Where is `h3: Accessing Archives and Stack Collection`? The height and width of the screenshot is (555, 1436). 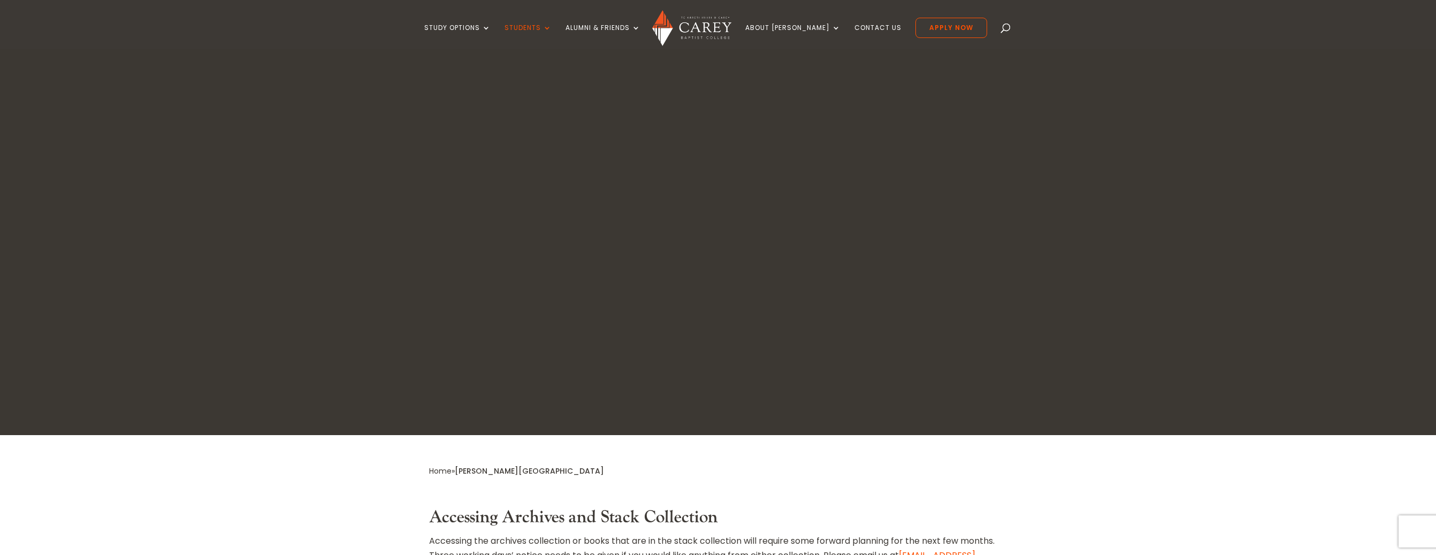 h3: Accessing Archives and Stack Collection is located at coordinates (718, 520).